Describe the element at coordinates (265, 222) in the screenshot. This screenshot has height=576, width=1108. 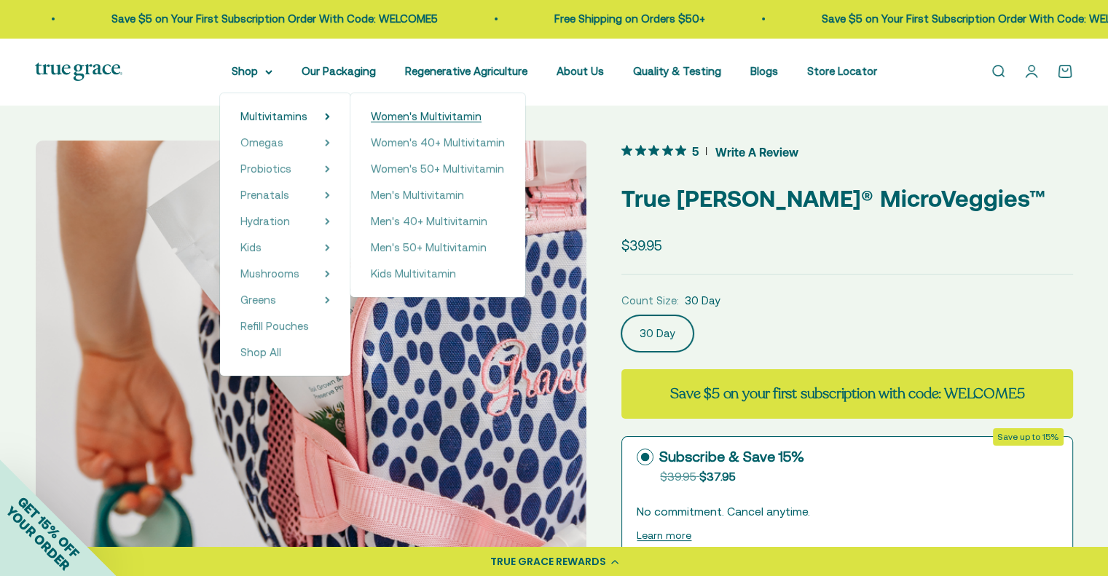
I see `a: Hydration` at that location.